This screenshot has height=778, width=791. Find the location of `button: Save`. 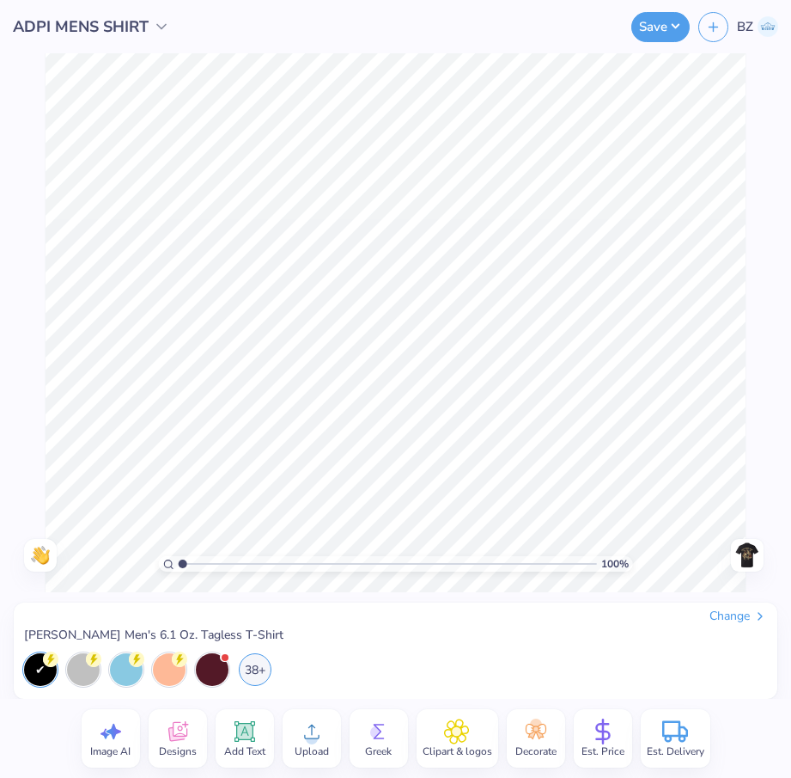

button: Save is located at coordinates (661, 27).